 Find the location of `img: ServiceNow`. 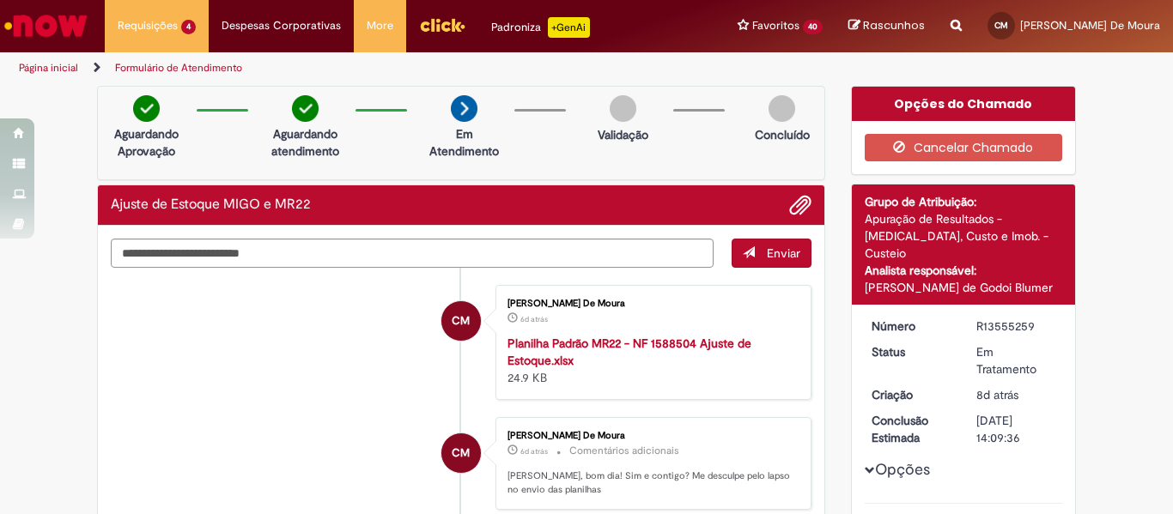

img: ServiceNow is located at coordinates (45, 26).